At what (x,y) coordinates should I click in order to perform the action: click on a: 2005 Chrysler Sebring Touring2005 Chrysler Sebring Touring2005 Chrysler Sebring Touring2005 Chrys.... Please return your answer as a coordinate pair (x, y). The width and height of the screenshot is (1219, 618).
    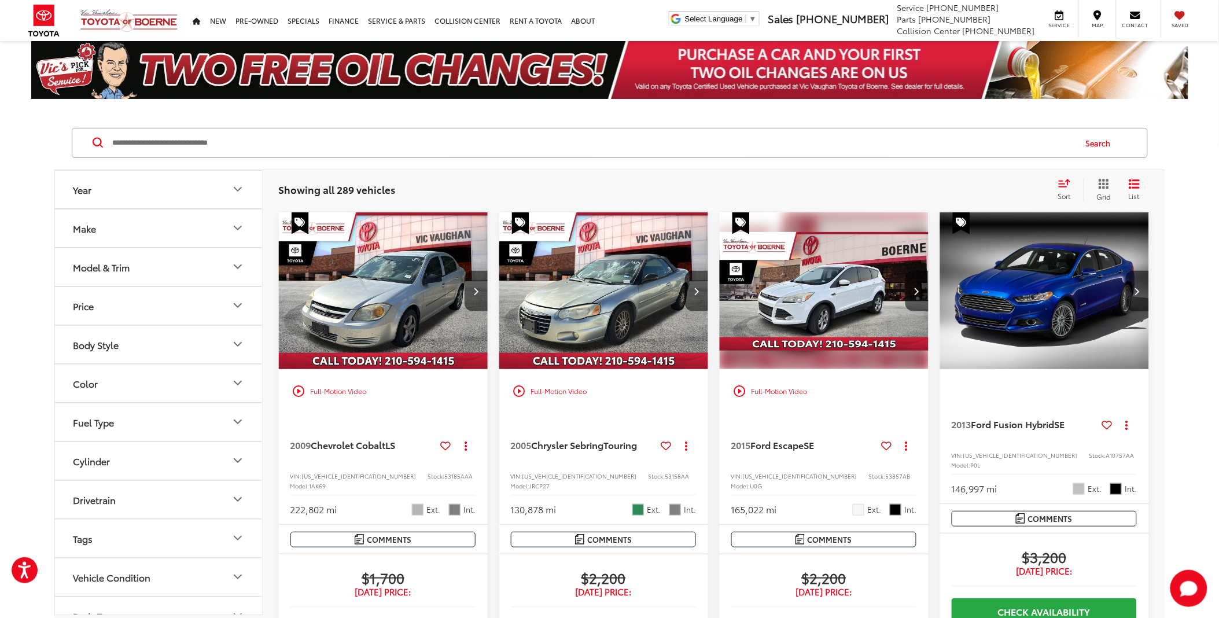
    Looking at the image, I should click on (604, 291).